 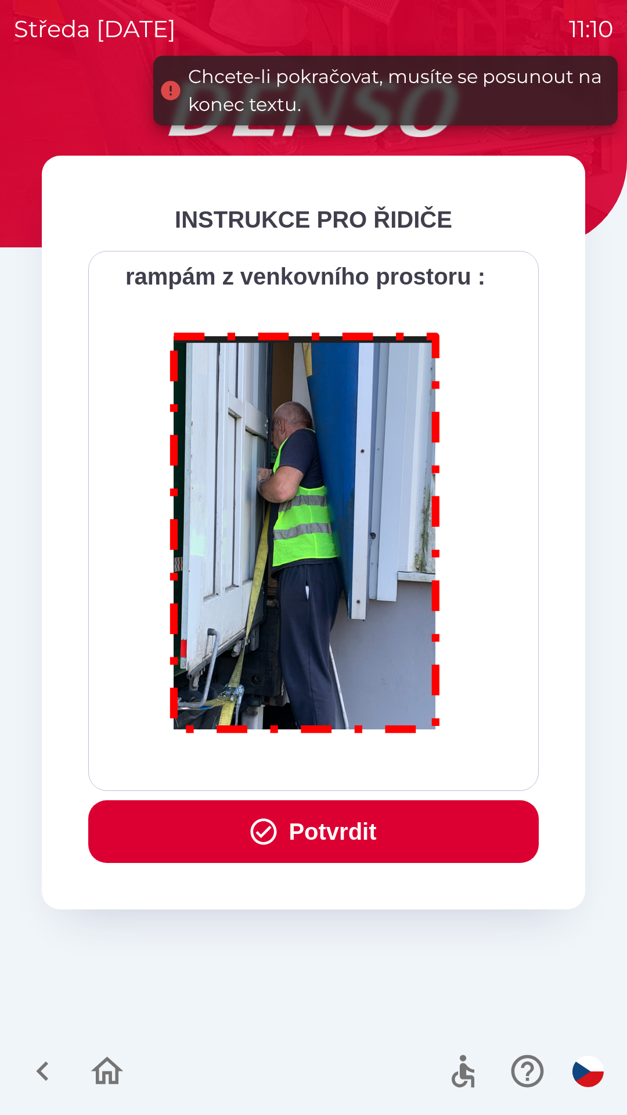 I want to click on div: INSTRUKCE PRO ŘIDIČE, so click(x=314, y=219).